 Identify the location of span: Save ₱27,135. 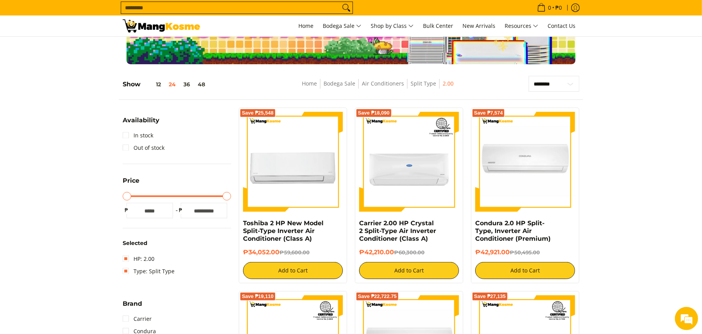
(490, 296).